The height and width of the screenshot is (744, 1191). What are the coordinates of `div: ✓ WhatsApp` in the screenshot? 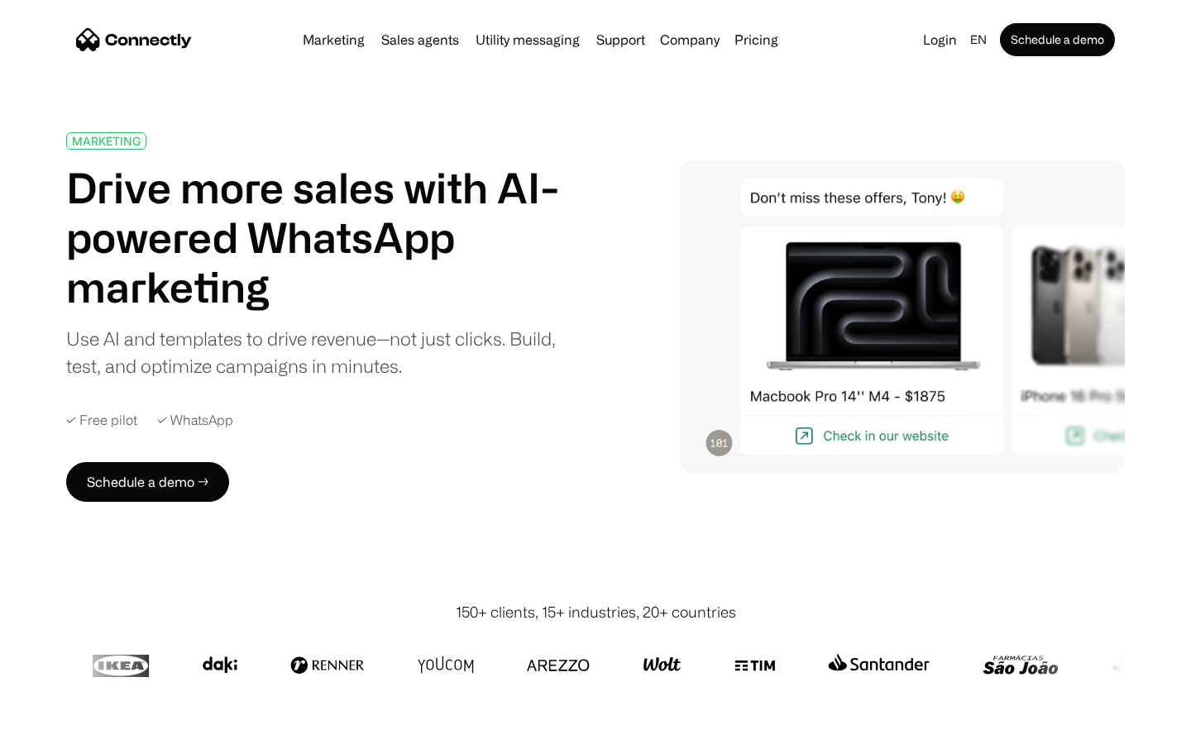 It's located at (195, 420).